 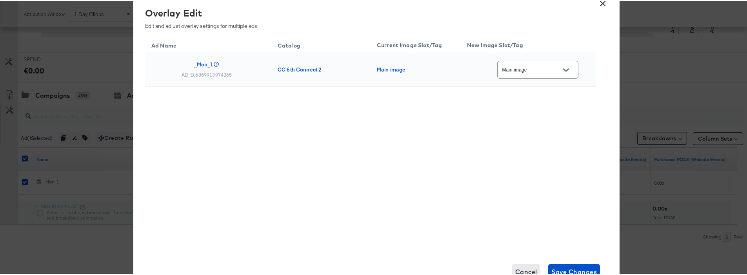 What do you see at coordinates (294, 44) in the screenshot?
I see `span: Catalog` at bounding box center [294, 44].